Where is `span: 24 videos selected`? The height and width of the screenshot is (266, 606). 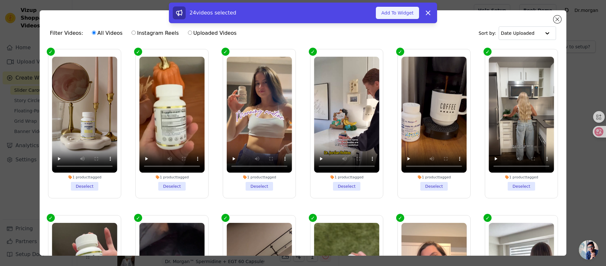
span: 24 videos selected is located at coordinates (213, 13).